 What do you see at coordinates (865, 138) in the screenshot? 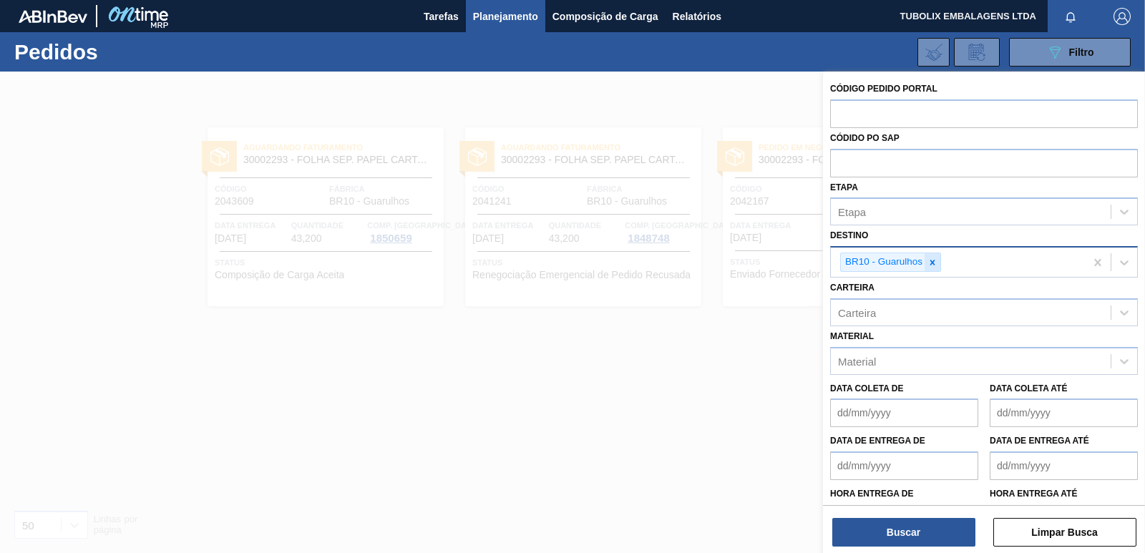
I see `label: Códido PO SAP` at bounding box center [865, 138].